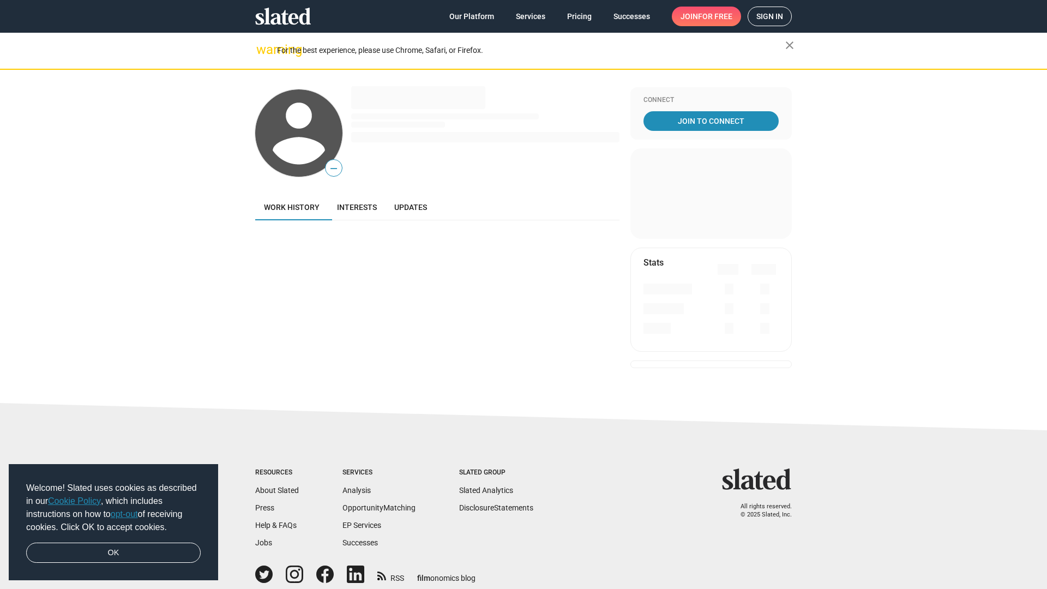 This screenshot has height=589, width=1047. Describe the element at coordinates (411, 207) in the screenshot. I see `span: Updates` at that location.